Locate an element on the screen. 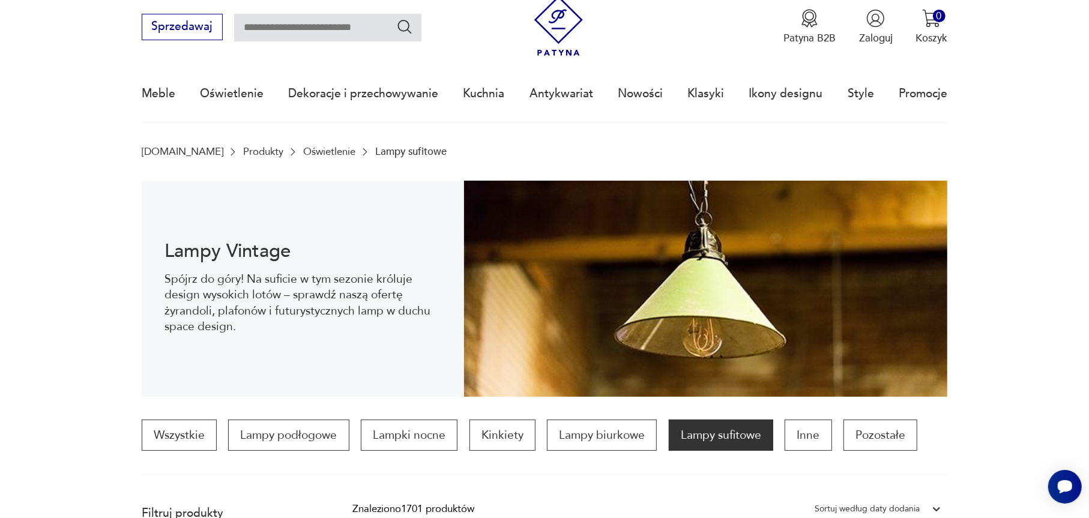  a: Meble is located at coordinates (158, 94).